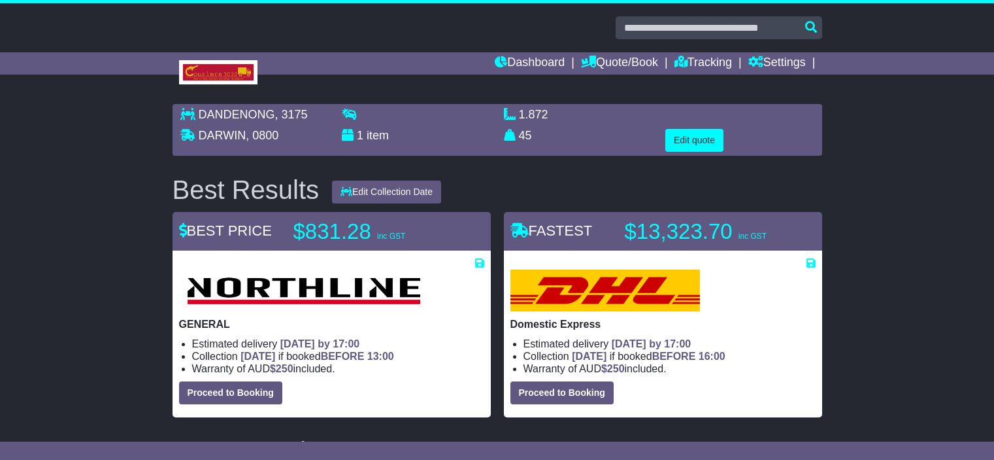 The image size is (994, 460). I want to click on a: Quote/Book, so click(620, 63).